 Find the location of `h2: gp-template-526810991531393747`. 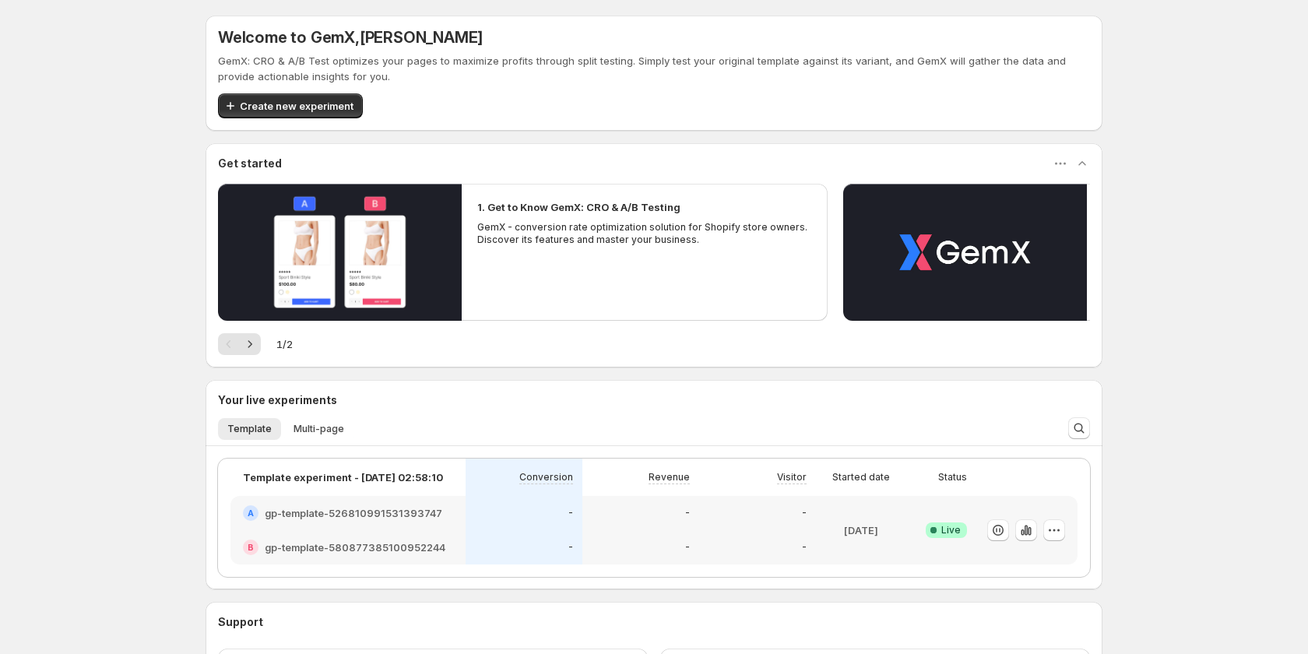

h2: gp-template-526810991531393747 is located at coordinates (353, 513).